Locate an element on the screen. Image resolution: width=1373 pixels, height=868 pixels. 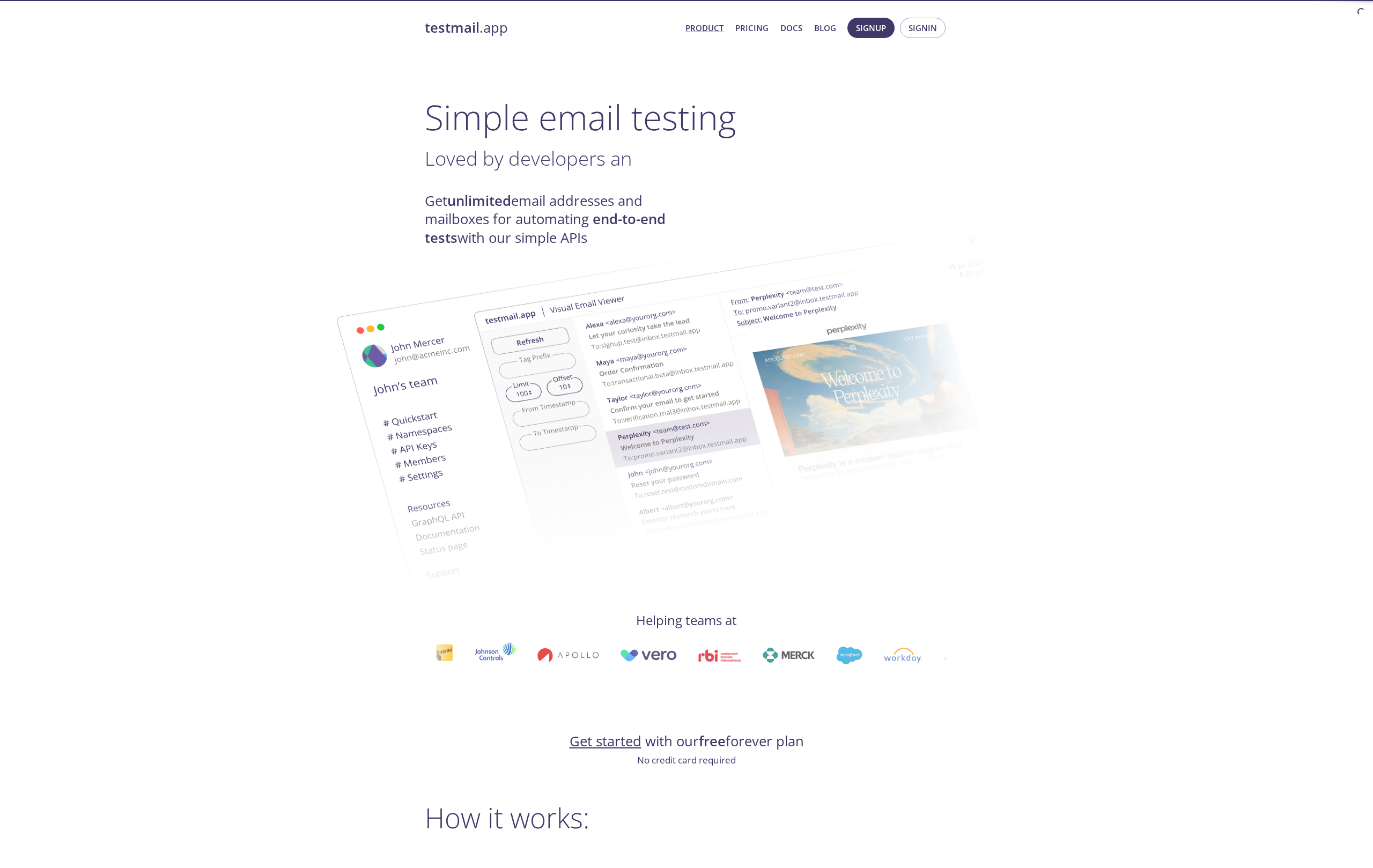
h4: Helping teams at is located at coordinates (686, 620).